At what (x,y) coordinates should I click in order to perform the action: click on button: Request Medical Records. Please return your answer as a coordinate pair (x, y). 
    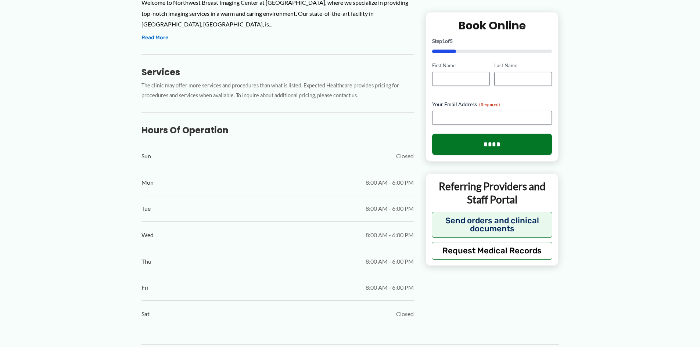
    Looking at the image, I should click on (492, 250).